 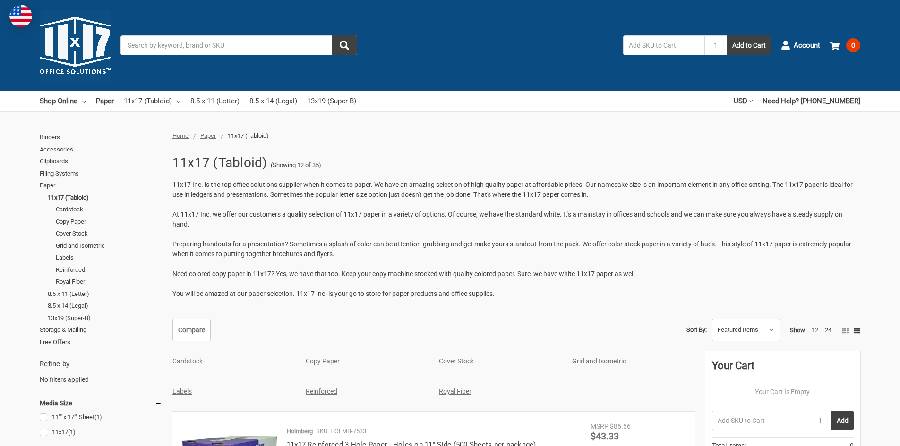 I want to click on a: Shop Online, so click(x=63, y=101).